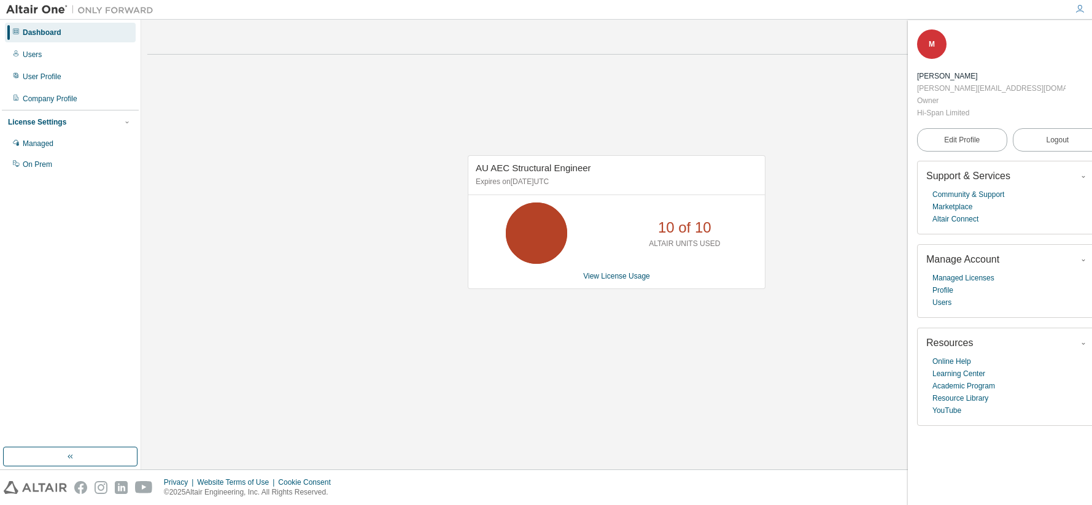 This screenshot has width=1092, height=505. I want to click on div: On Prem, so click(37, 165).